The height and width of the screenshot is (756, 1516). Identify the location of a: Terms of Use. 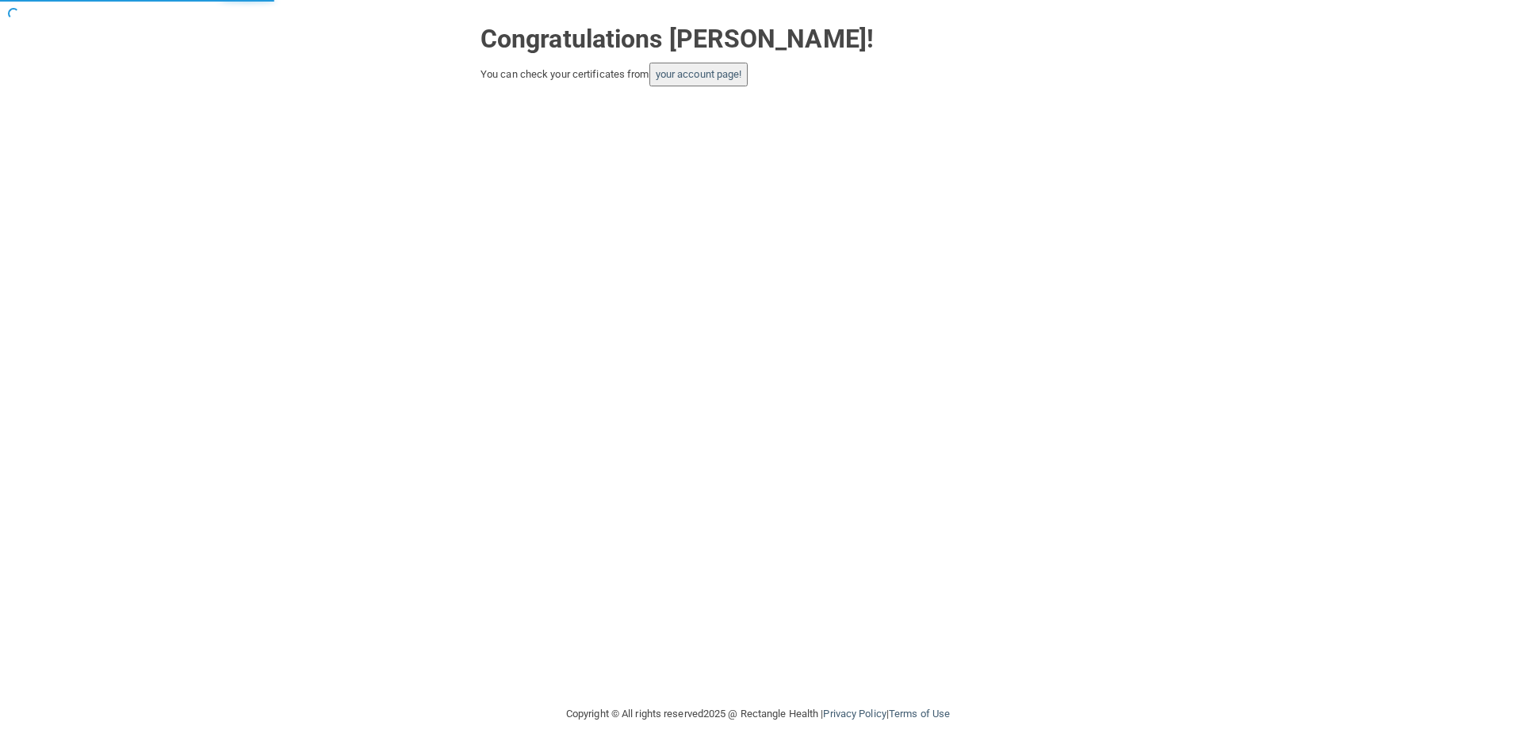
(919, 714).